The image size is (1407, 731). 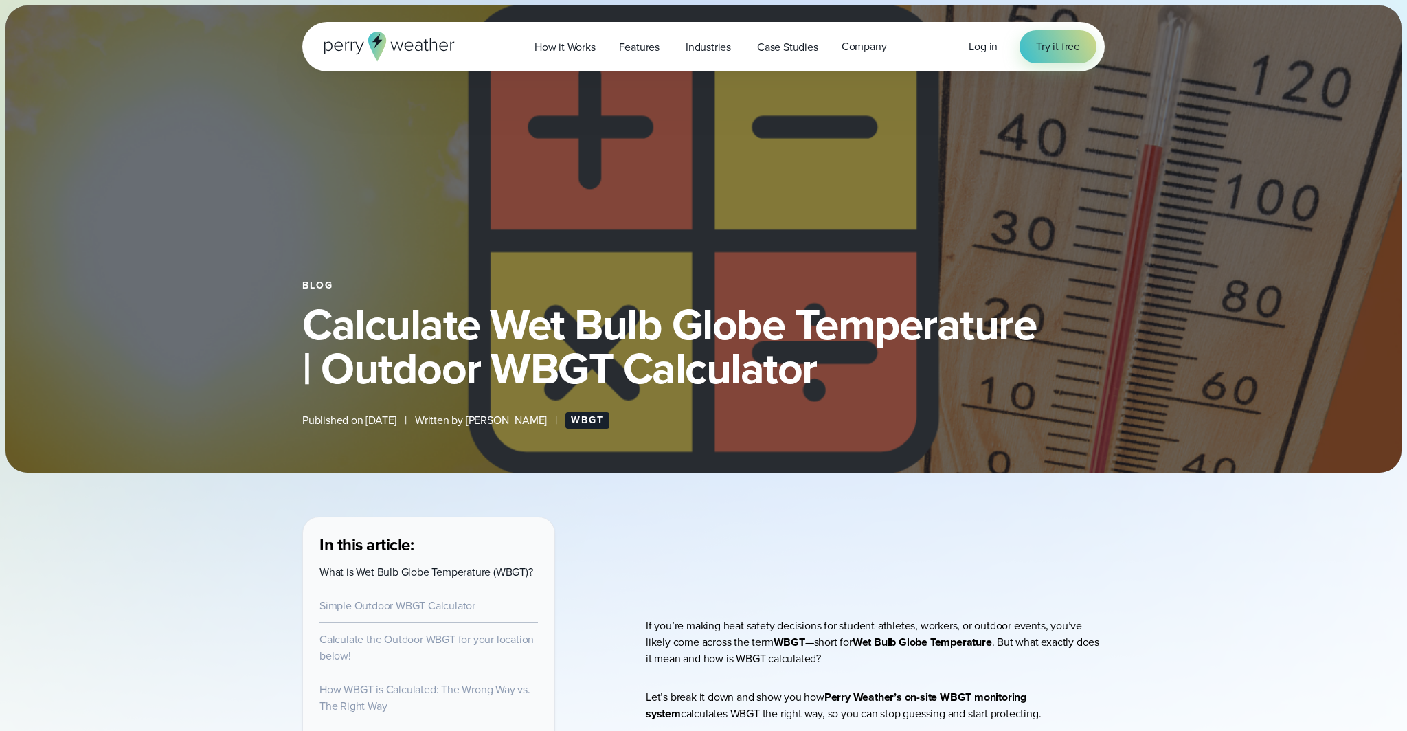 What do you see at coordinates (703, 286) in the screenshot?
I see `div: Blog` at bounding box center [703, 286].